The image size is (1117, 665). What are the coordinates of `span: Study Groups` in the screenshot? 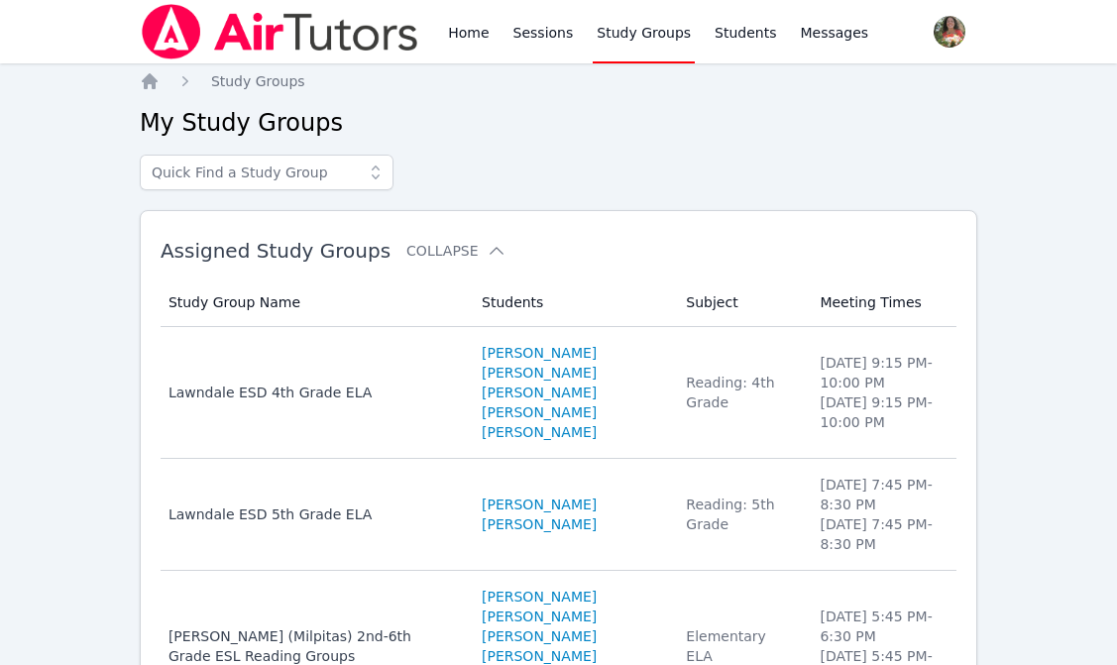 It's located at (258, 81).